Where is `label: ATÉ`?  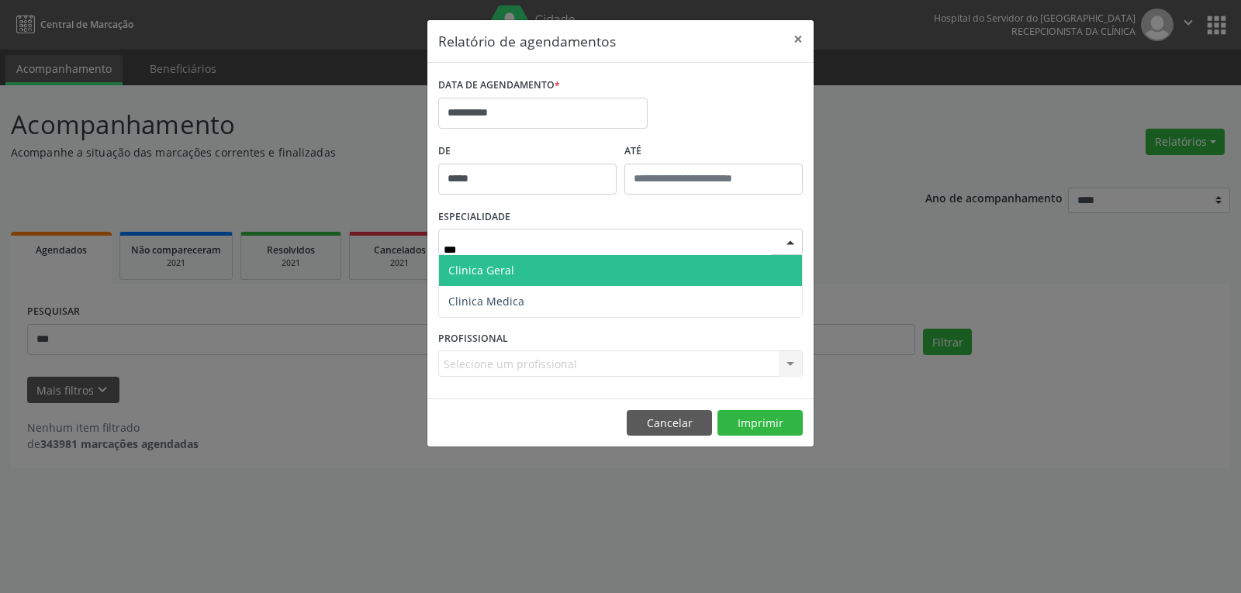 label: ATÉ is located at coordinates (713, 151).